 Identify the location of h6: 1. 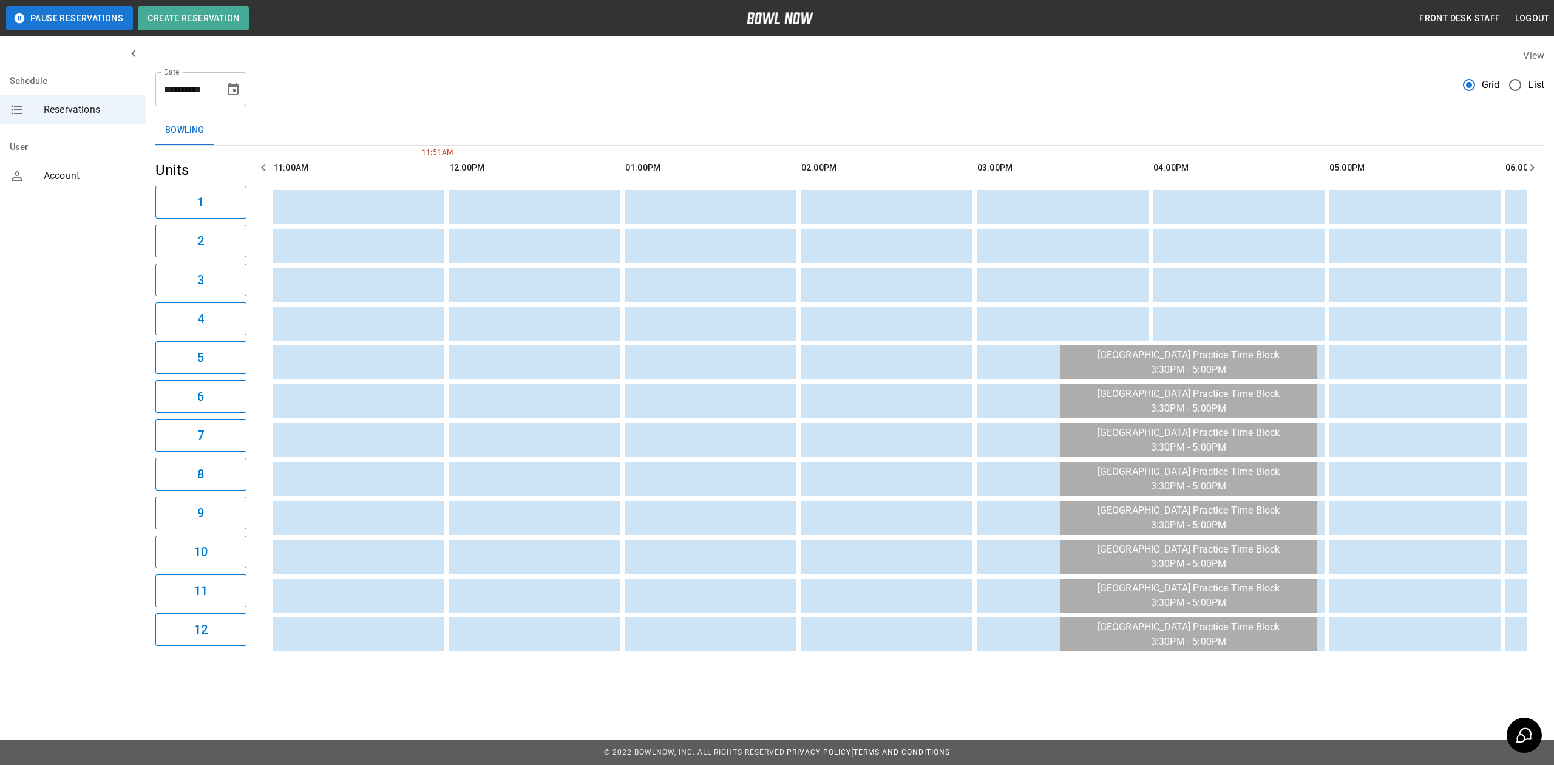
(200, 202).